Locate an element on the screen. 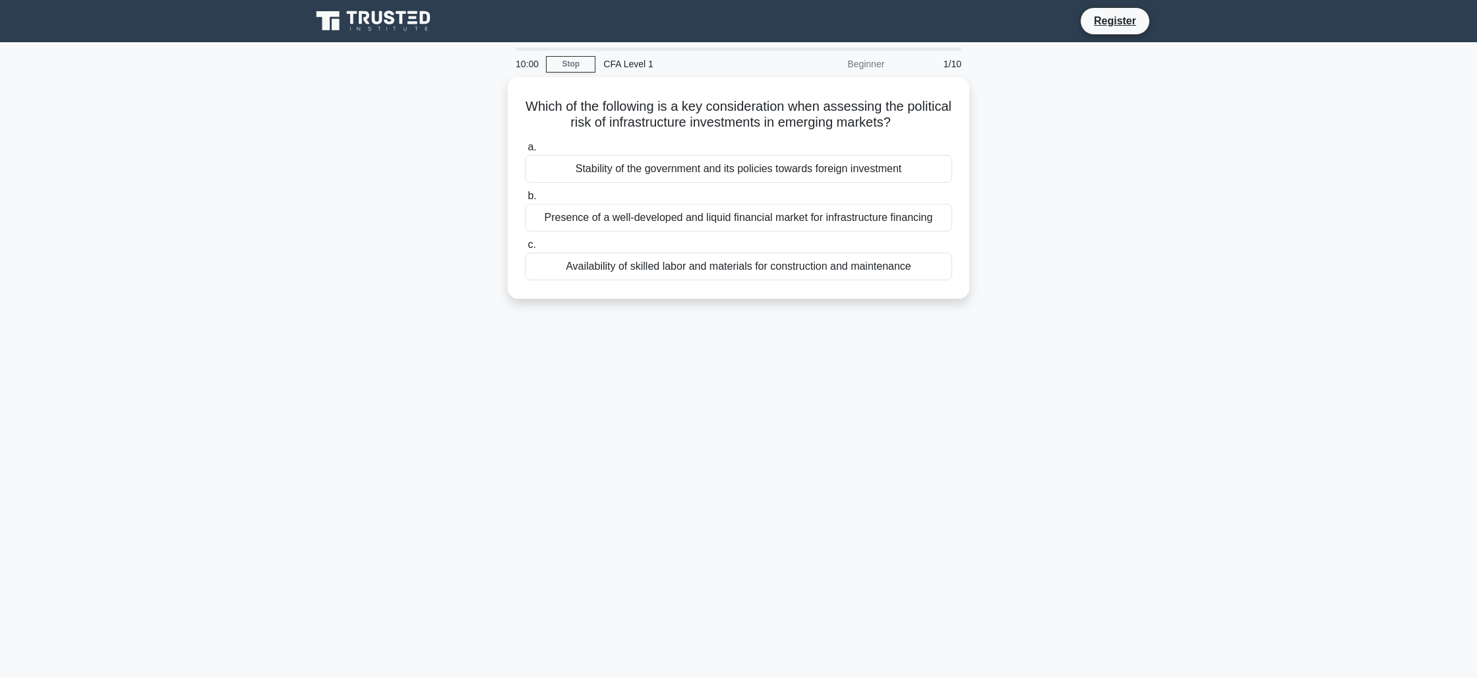  div: Availability of skilled labor and materials for construction and maintenance is located at coordinates (738, 266).